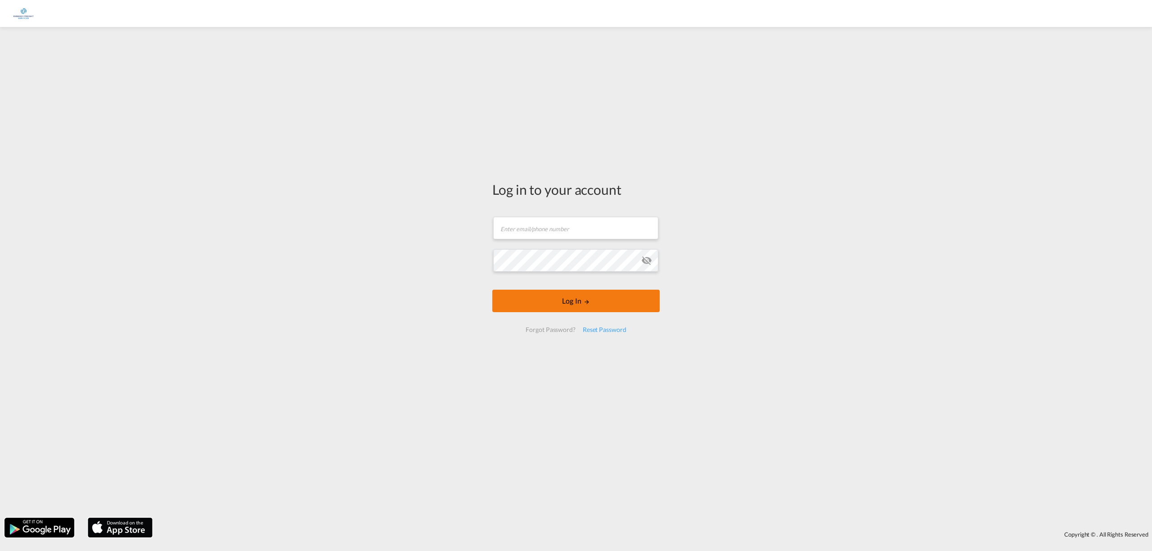  What do you see at coordinates (647, 261) in the screenshot?
I see `md-icon: icon-eye-off` at bounding box center [647, 261].